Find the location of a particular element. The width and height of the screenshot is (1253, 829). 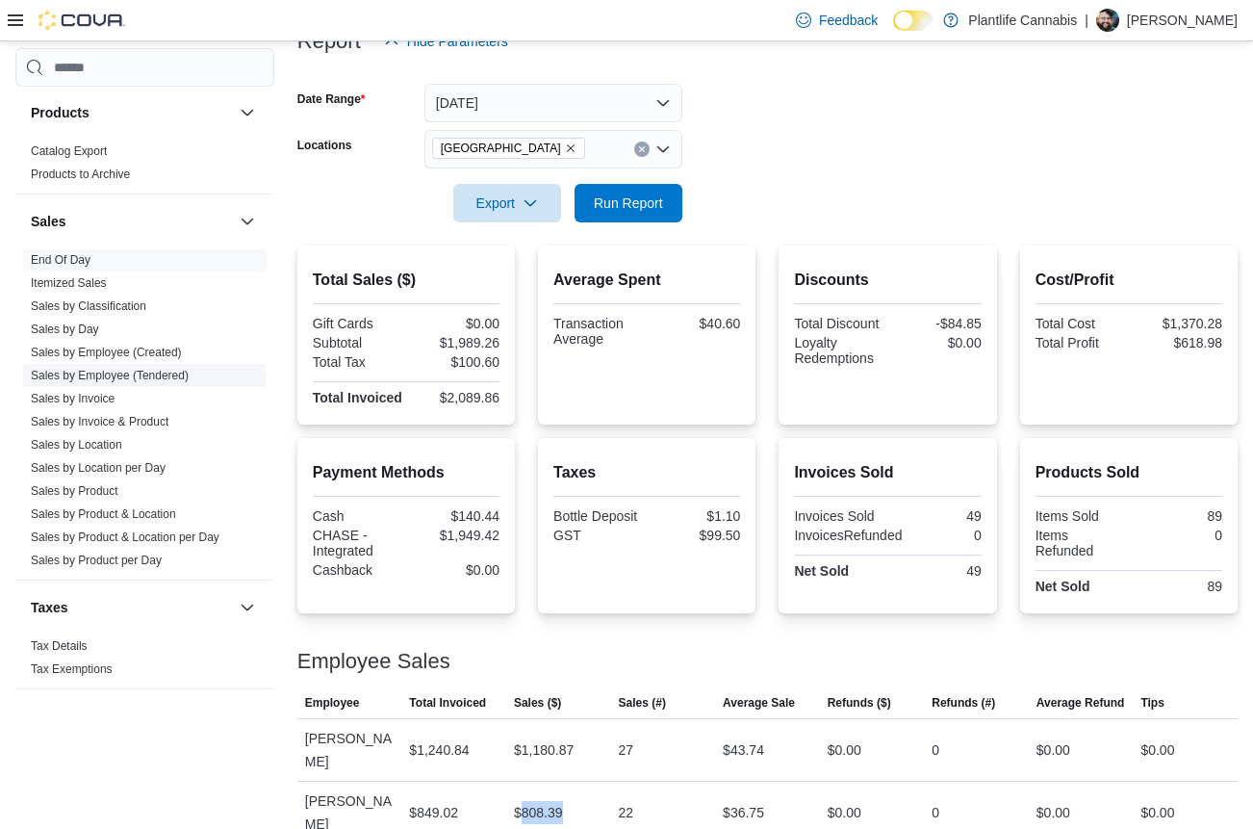

a: Itemized Sales is located at coordinates (68, 283).